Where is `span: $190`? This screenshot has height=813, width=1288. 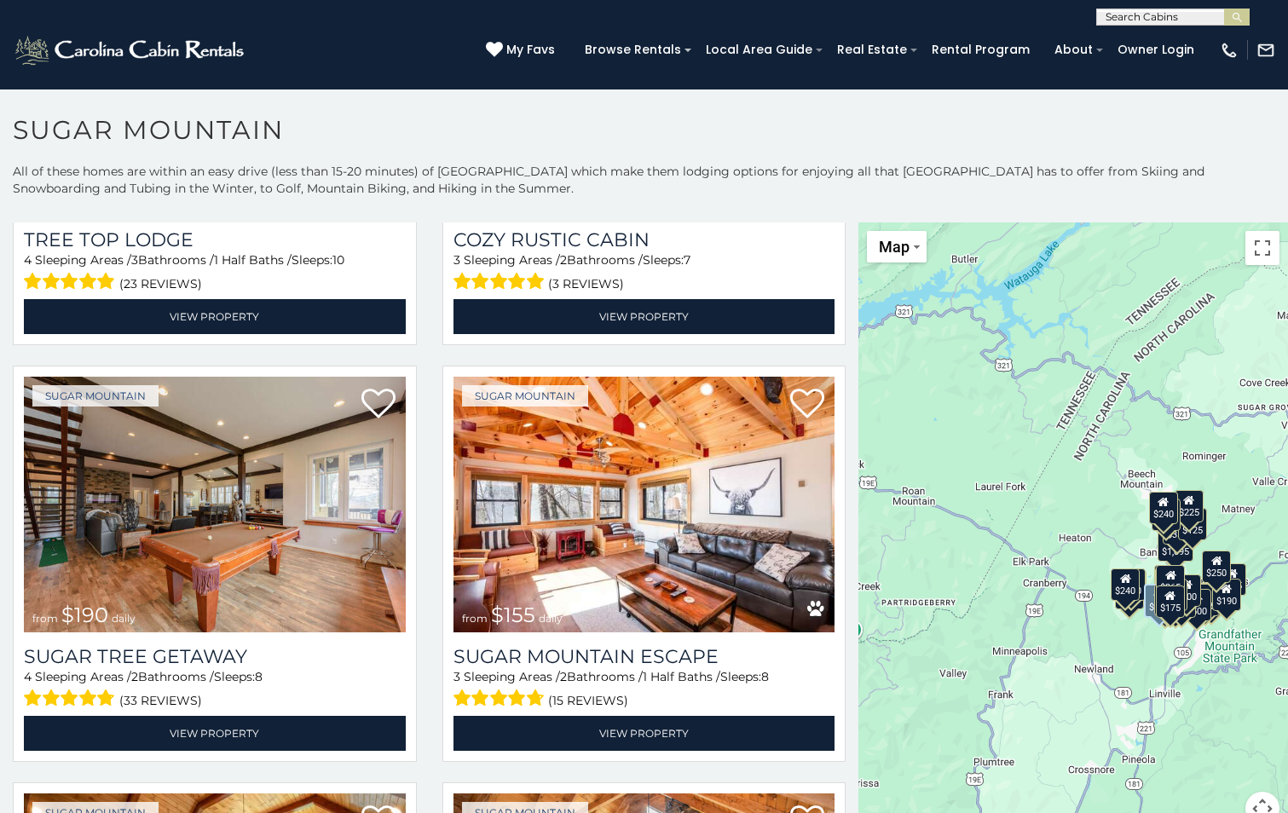
span: $190 is located at coordinates (84, 614).